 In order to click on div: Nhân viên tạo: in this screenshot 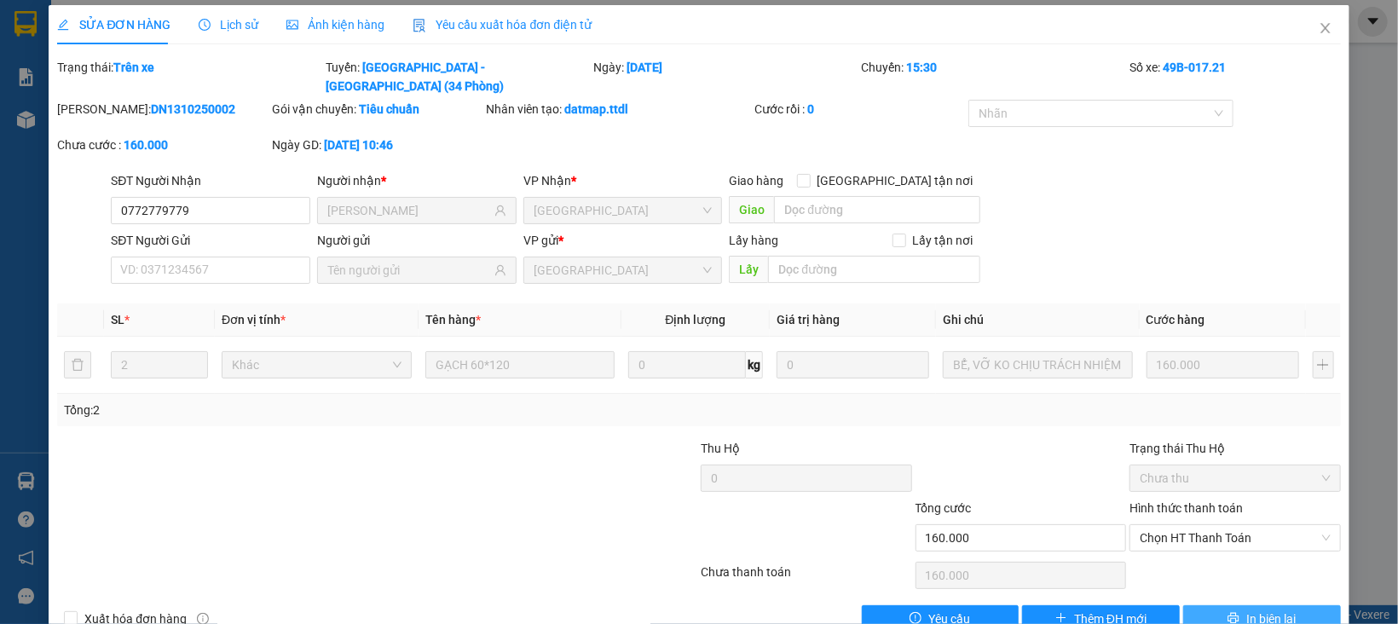, I will do `click(618, 109)`.